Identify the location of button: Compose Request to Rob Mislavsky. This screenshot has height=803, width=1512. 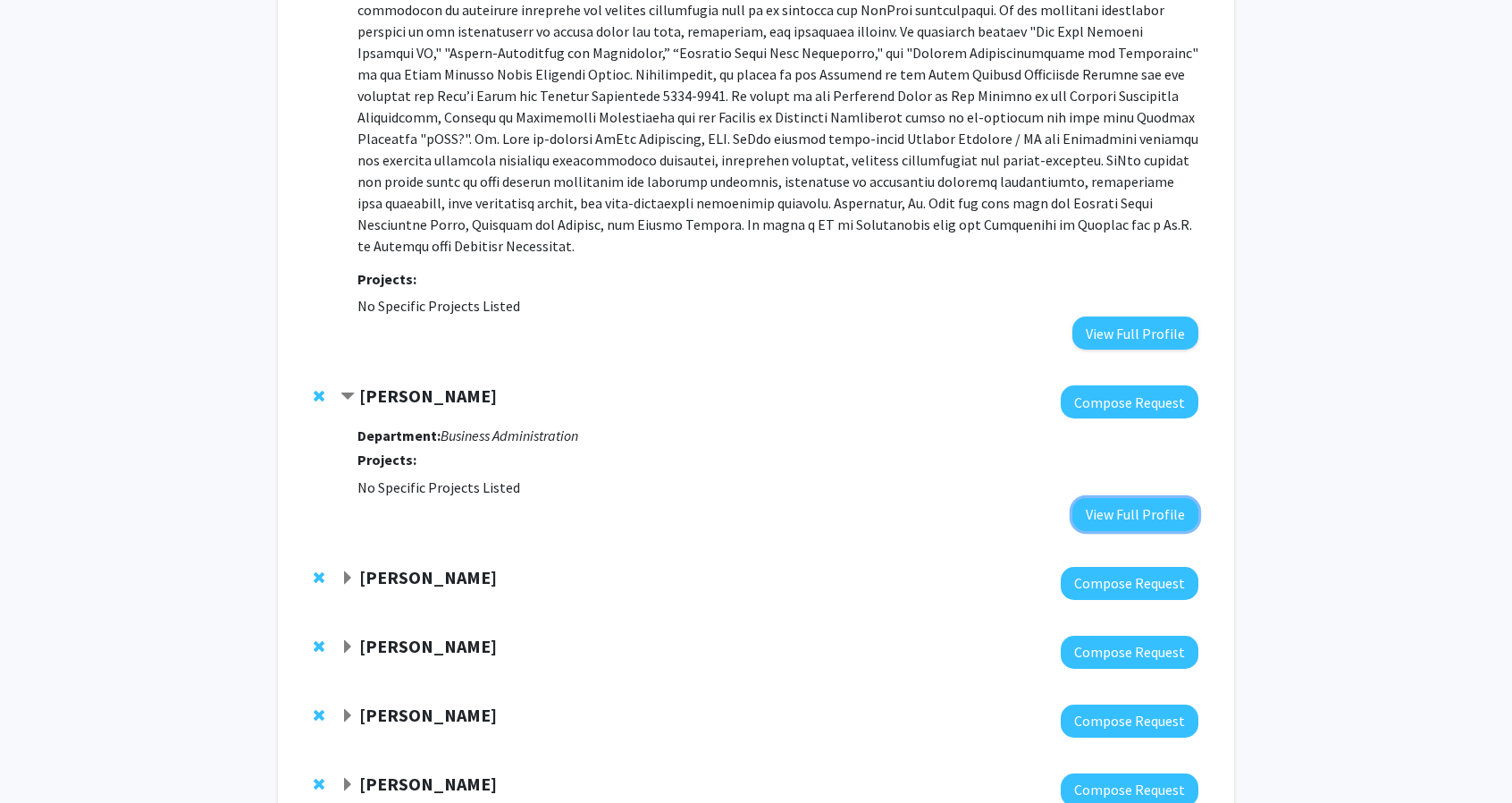
(1129, 721).